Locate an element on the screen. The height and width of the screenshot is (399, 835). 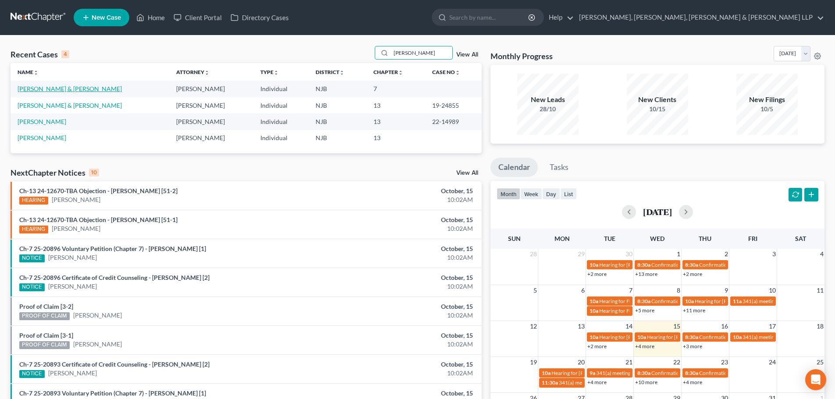
span: 12 is located at coordinates (534, 327).